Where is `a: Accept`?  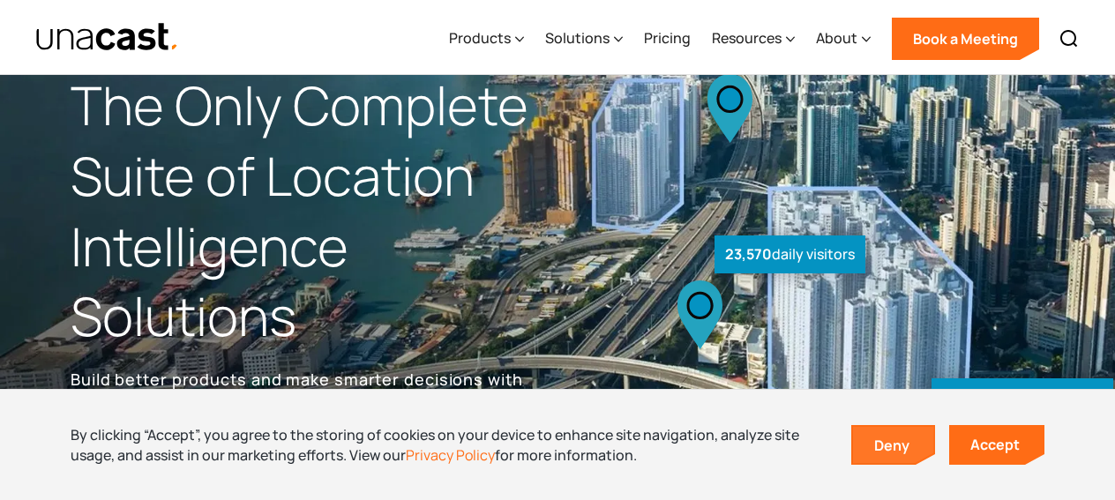 a: Accept is located at coordinates (997, 445).